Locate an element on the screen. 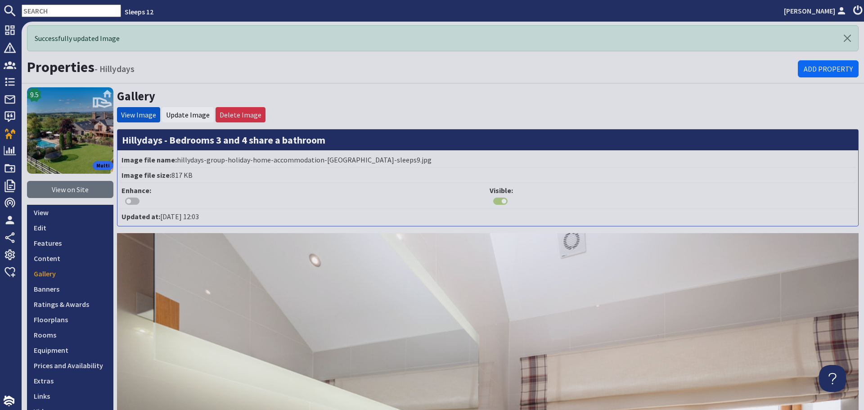 This screenshot has width=864, height=410. a: Add Property is located at coordinates (828, 69).